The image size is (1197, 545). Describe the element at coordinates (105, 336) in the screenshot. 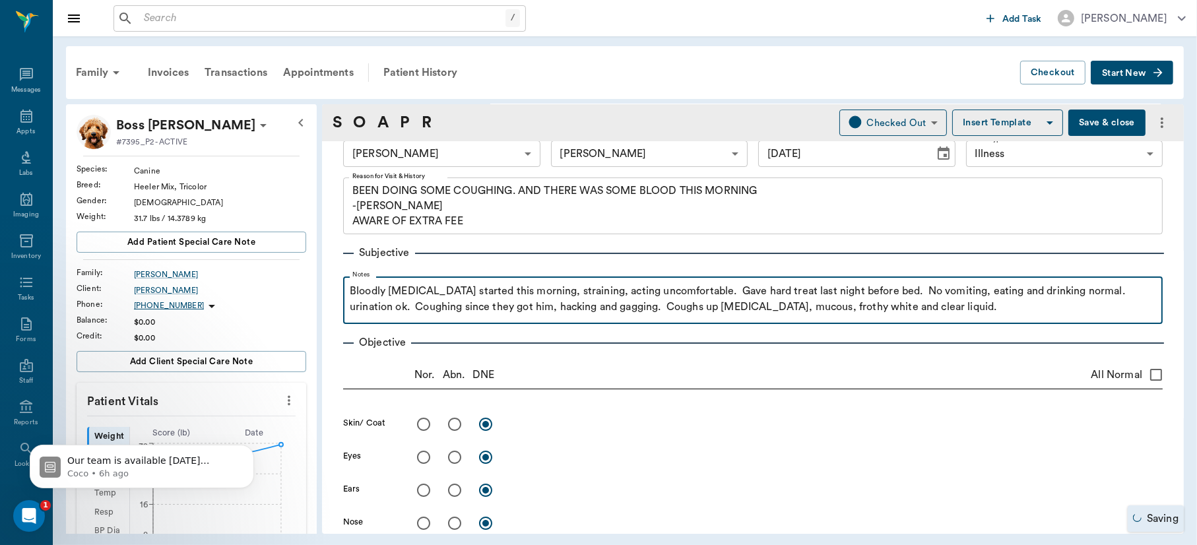

I see `div: Credit :` at that location.